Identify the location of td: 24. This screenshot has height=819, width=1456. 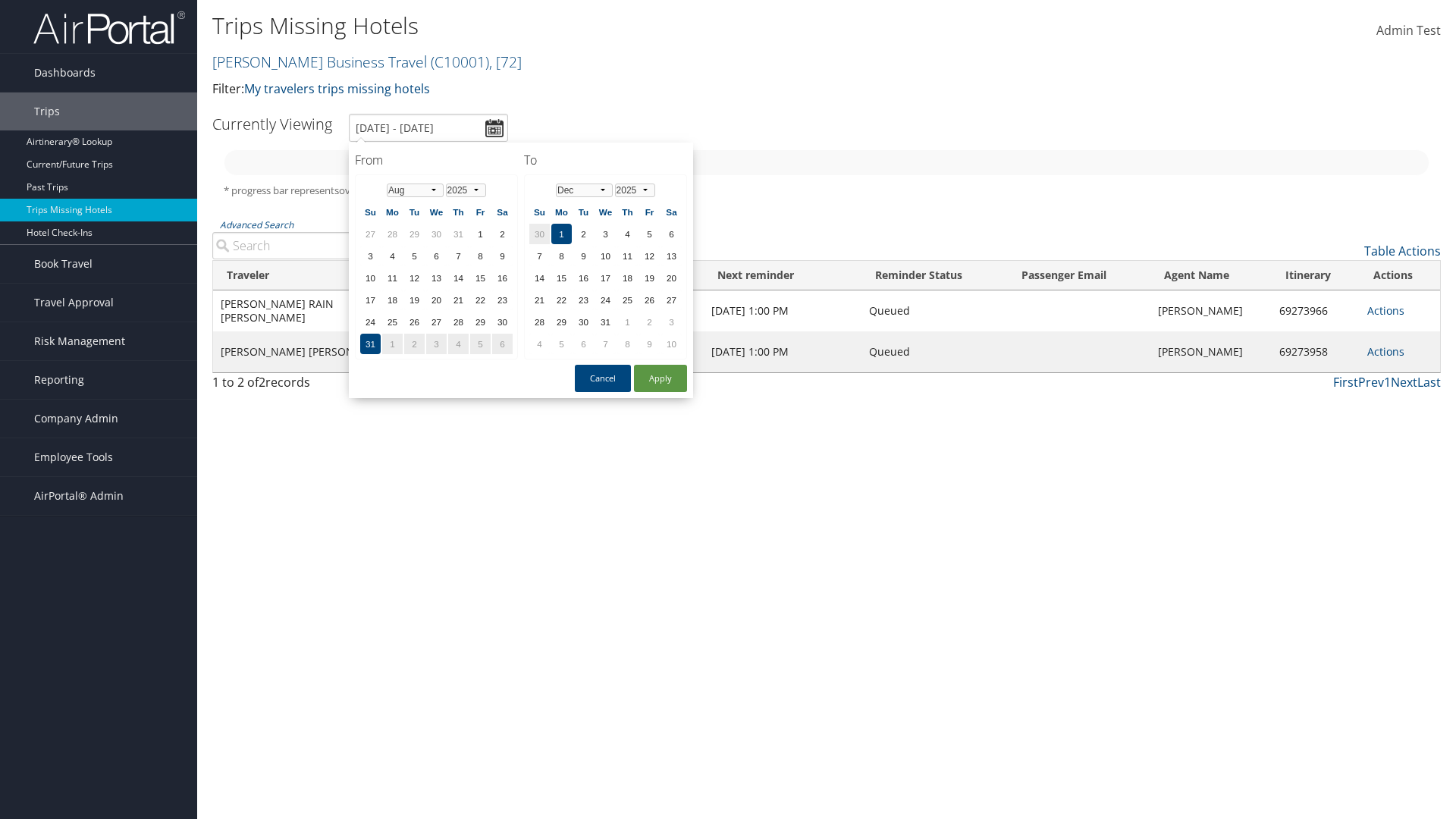
(370, 322).